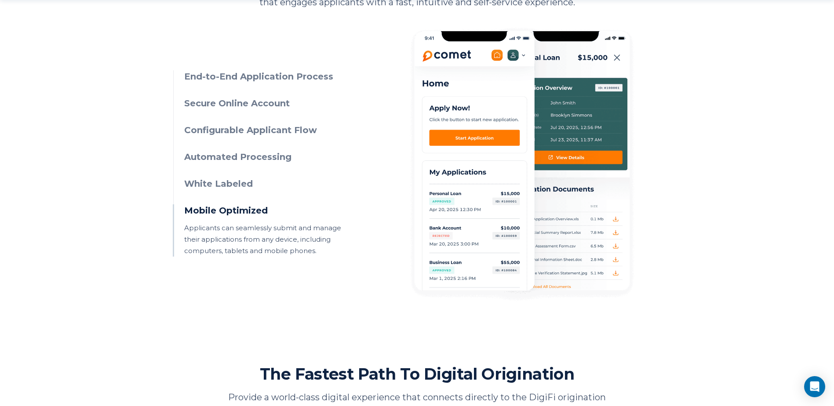 The width and height of the screenshot is (834, 406). What do you see at coordinates (264, 130) in the screenshot?
I see `h3: Configurable Applicant Flow` at bounding box center [264, 130].